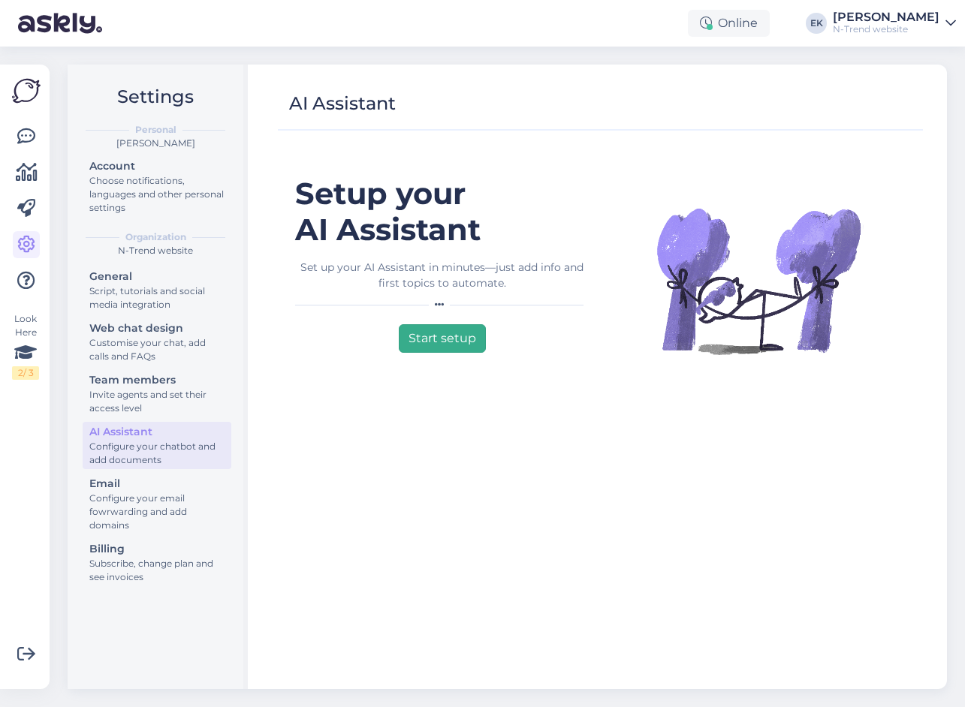 Image resolution: width=965 pixels, height=707 pixels. Describe the element at coordinates (157, 445) in the screenshot. I see `a: AI AssistantConfigure your chatbot and add documents` at that location.